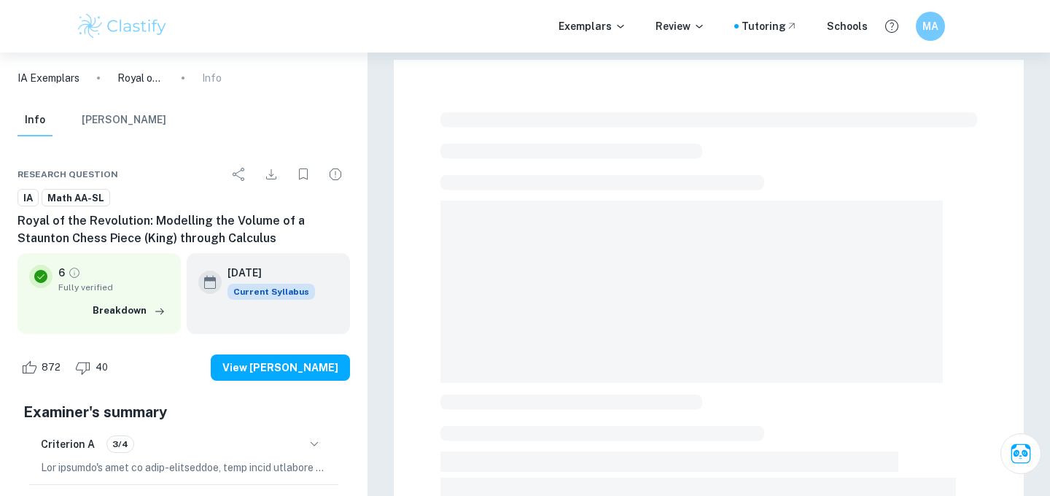  What do you see at coordinates (892, 26) in the screenshot?
I see `button: Help and Feedback` at bounding box center [892, 26].